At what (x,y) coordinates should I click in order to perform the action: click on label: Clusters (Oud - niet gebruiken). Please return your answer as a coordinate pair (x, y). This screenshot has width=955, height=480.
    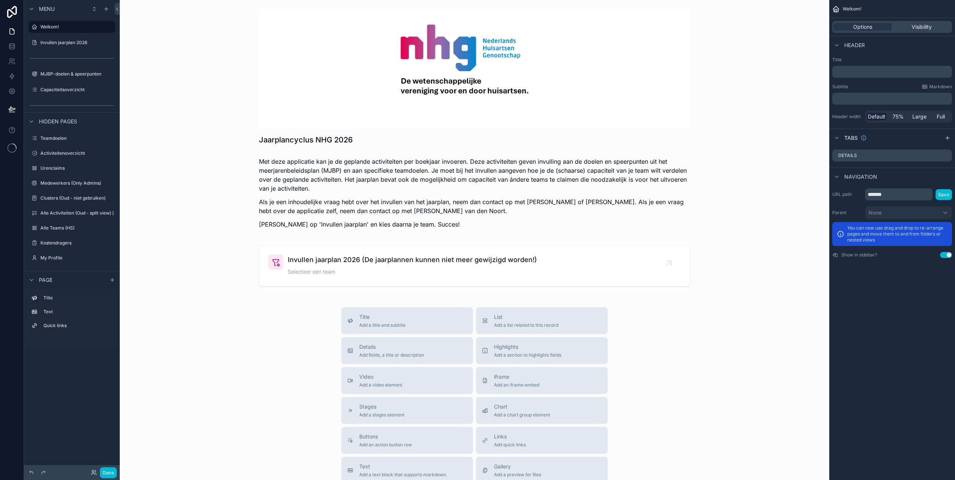
    Looking at the image, I should click on (77, 198).